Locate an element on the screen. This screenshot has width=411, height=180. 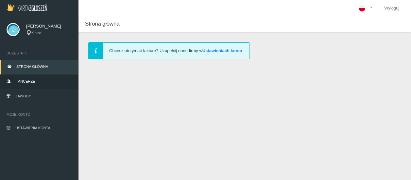
span: Zawody is located at coordinates (23, 96).